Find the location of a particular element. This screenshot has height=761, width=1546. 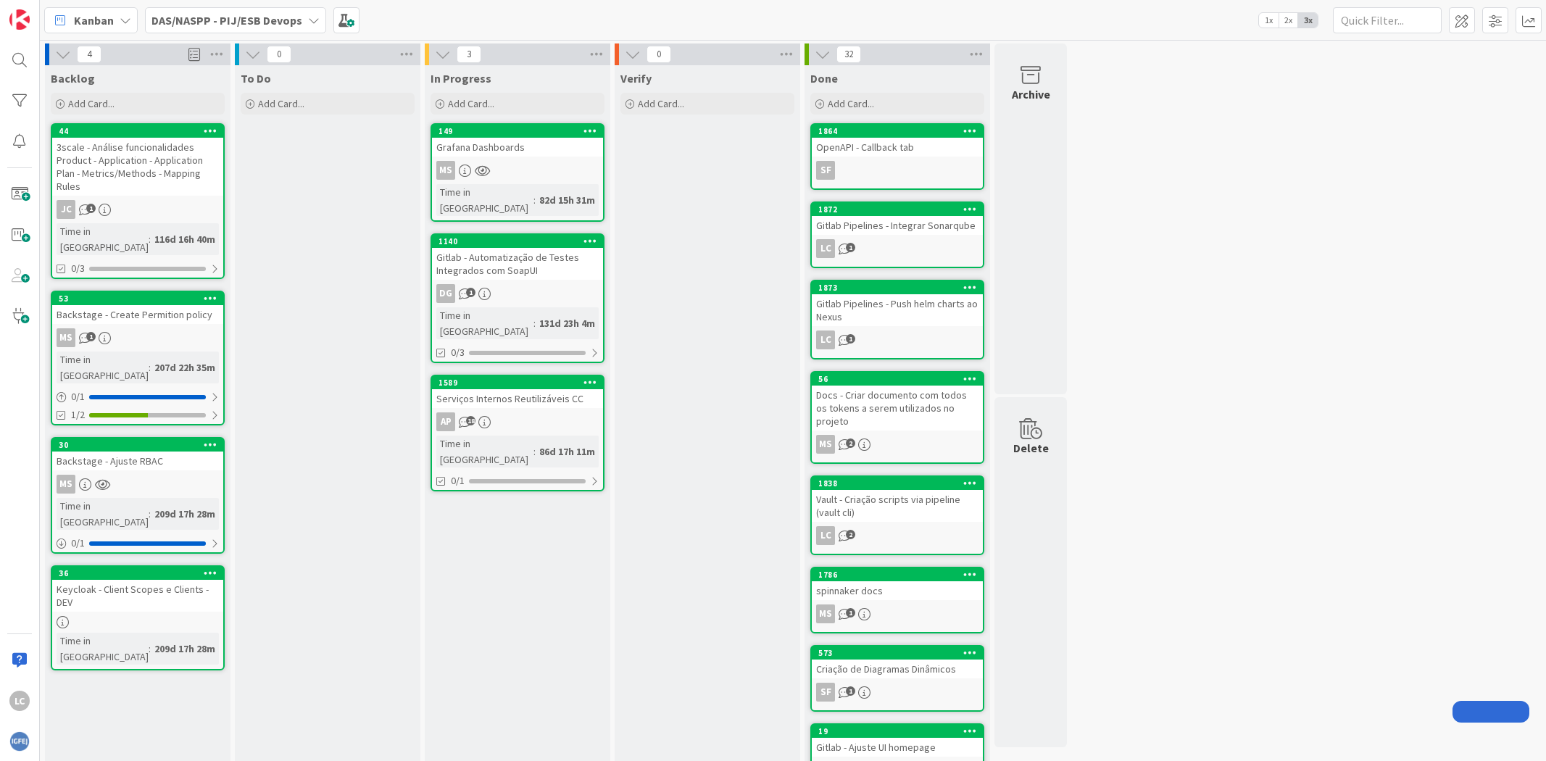

input: Quick Filter... is located at coordinates (1387, 20).